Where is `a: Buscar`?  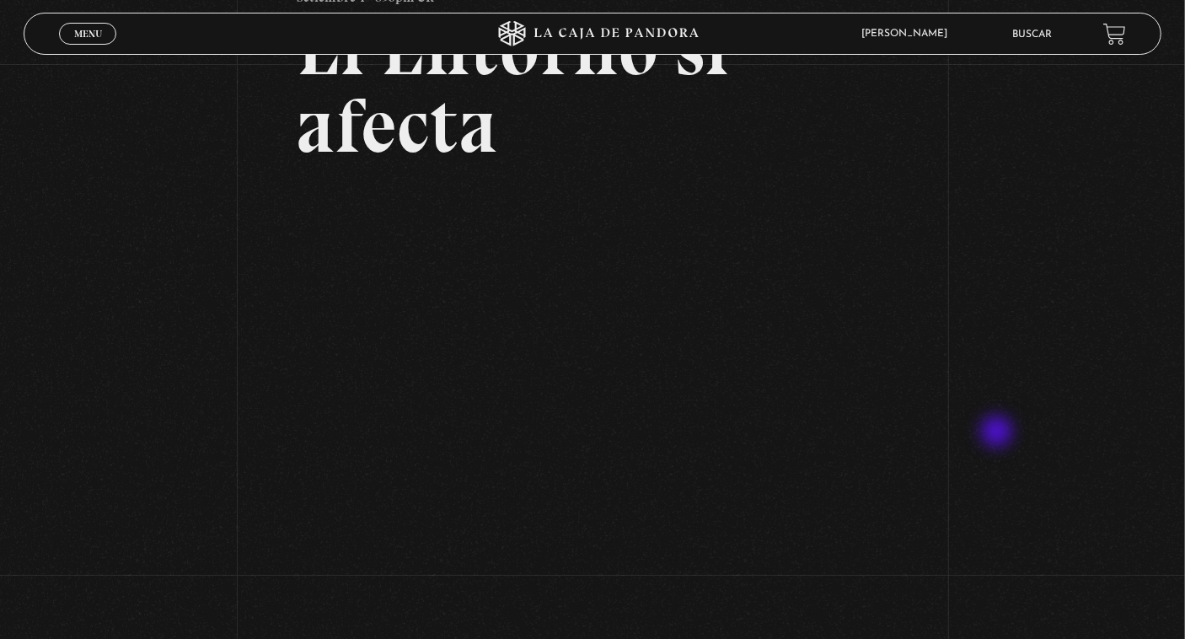 a: Buscar is located at coordinates (1033, 35).